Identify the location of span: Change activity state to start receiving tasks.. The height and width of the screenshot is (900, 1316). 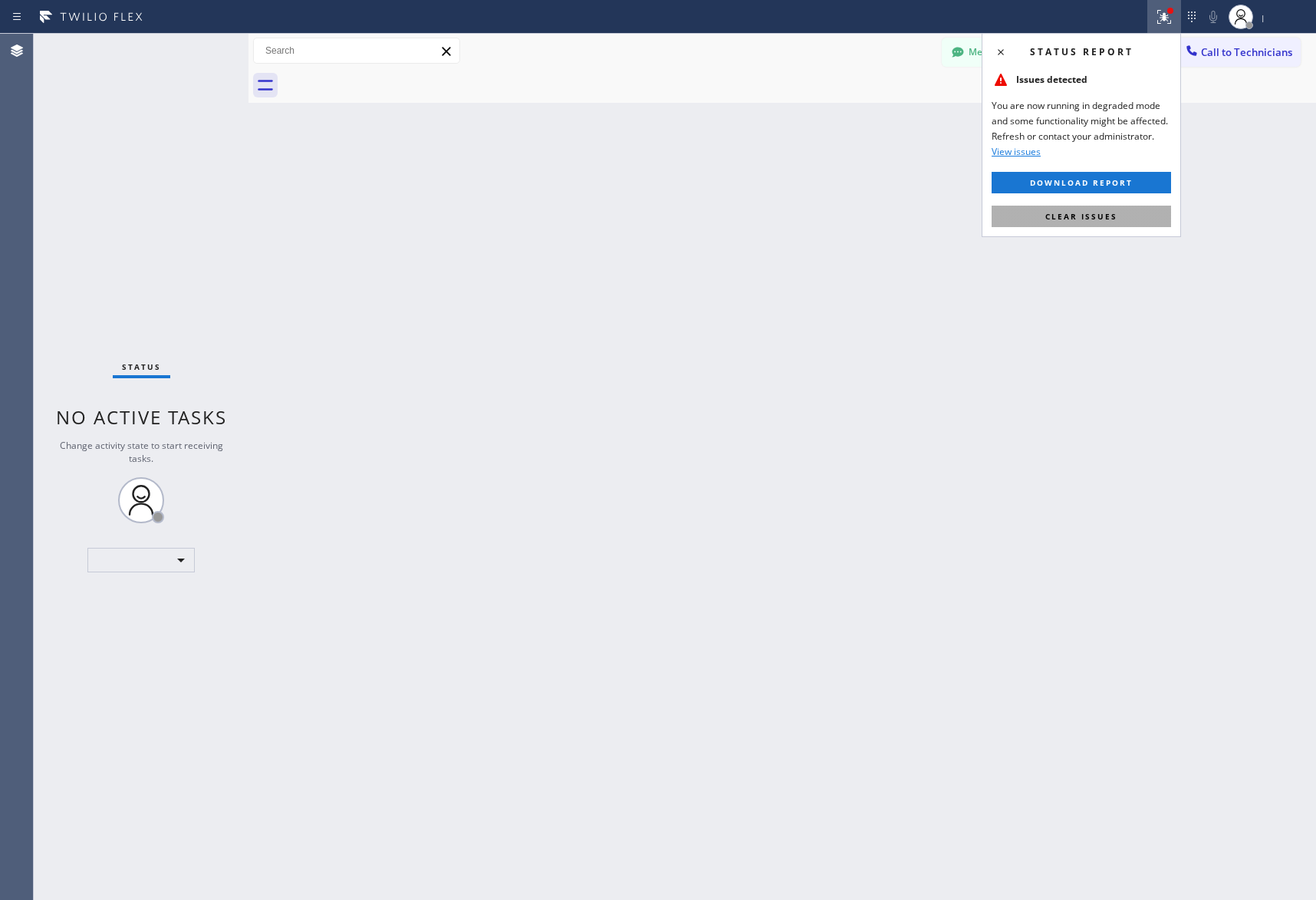
(141, 451).